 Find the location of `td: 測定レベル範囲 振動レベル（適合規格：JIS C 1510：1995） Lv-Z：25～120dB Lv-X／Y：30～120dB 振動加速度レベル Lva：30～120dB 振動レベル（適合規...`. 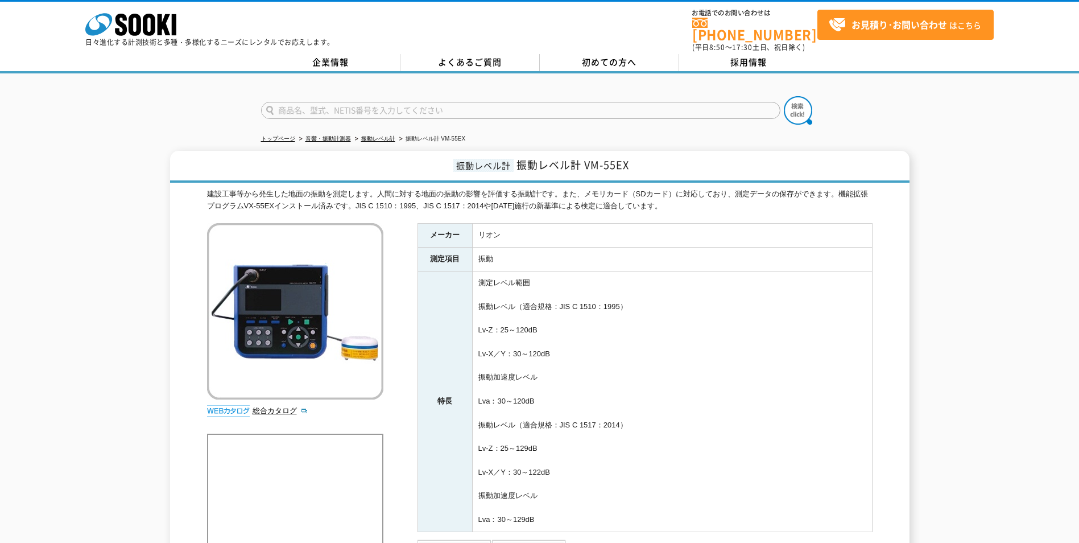

td: 測定レベル範囲 振動レベル（適合規格：JIS C 1510：1995） Lv-Z：25～120dB Lv-X／Y：30～120dB 振動加速度レベル Lva：30～120dB 振動レベル（適合規... is located at coordinates (672, 402).